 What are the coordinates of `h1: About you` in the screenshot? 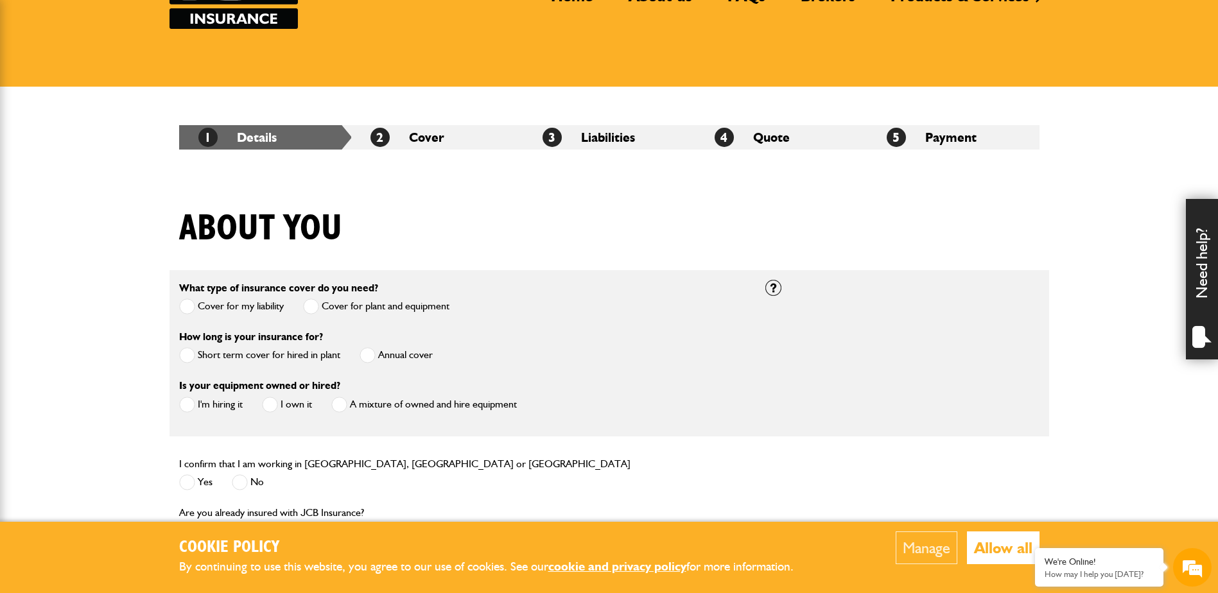 It's located at (261, 229).